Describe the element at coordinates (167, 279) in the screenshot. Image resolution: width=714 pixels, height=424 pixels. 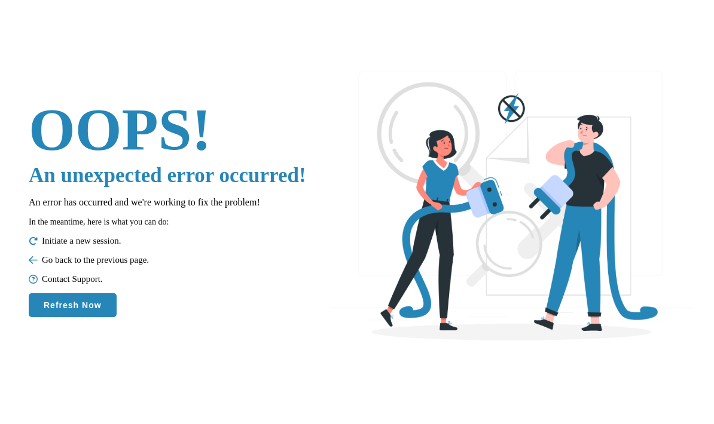
I see `p: Contact Support.` at that location.